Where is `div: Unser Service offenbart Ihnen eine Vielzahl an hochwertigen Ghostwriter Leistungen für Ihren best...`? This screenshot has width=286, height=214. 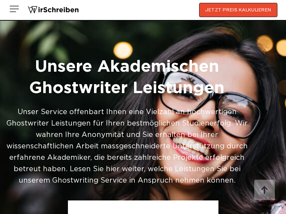
div: Unser Service offenbart Ihnen eine Vielzahl an hochwertigen Ghostwriter Leistungen für Ihren best... is located at coordinates (127, 146).